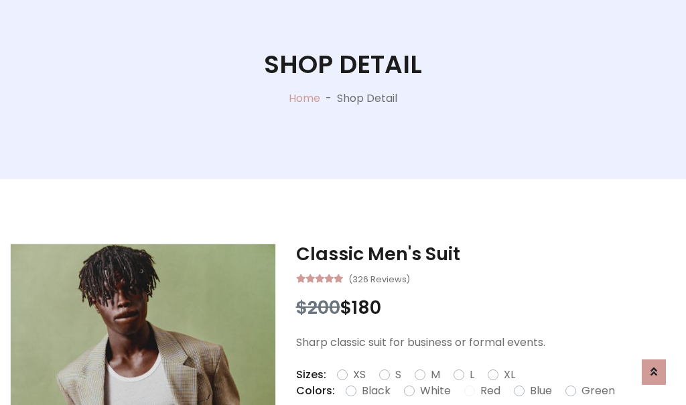  What do you see at coordinates (318, 307) in the screenshot?
I see `span: $200` at bounding box center [318, 307].